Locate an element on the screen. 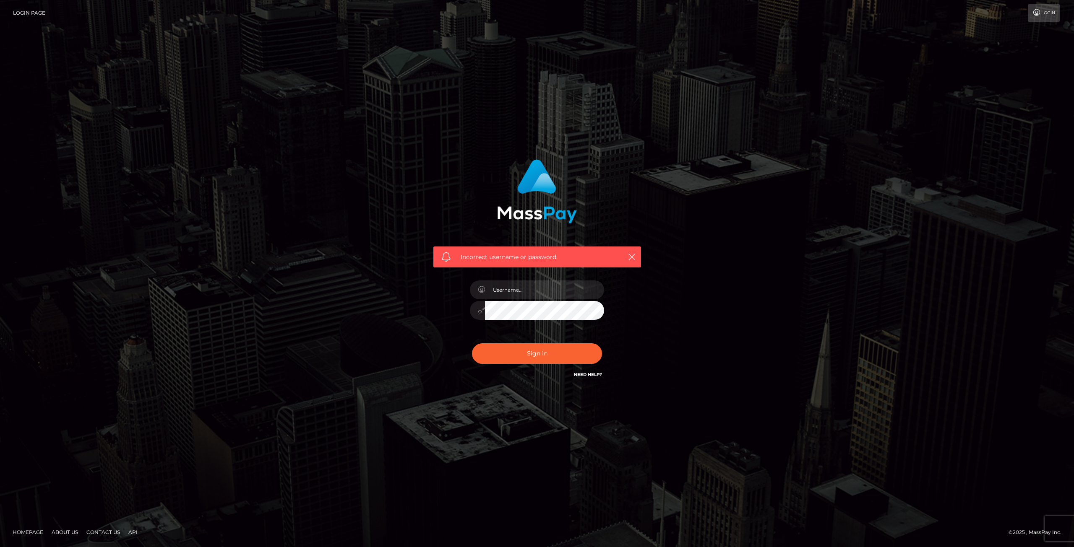  a: Contact Us is located at coordinates (103, 532).